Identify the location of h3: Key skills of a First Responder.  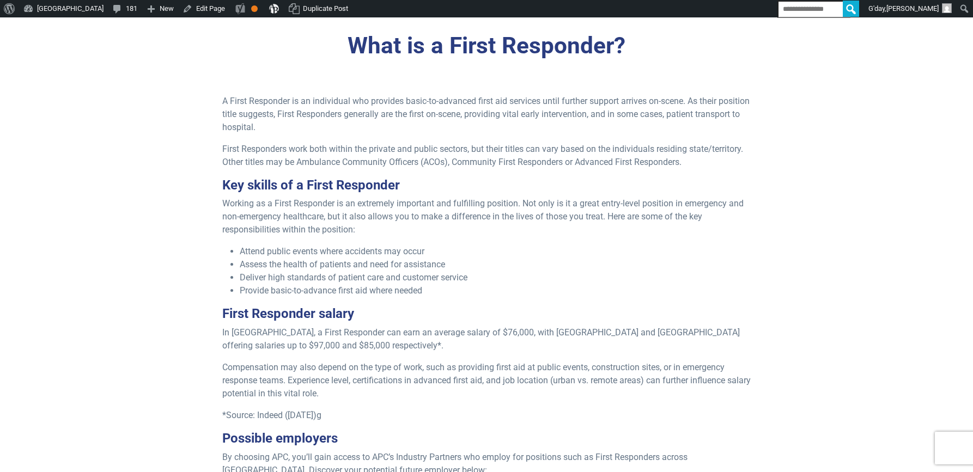
(486, 185).